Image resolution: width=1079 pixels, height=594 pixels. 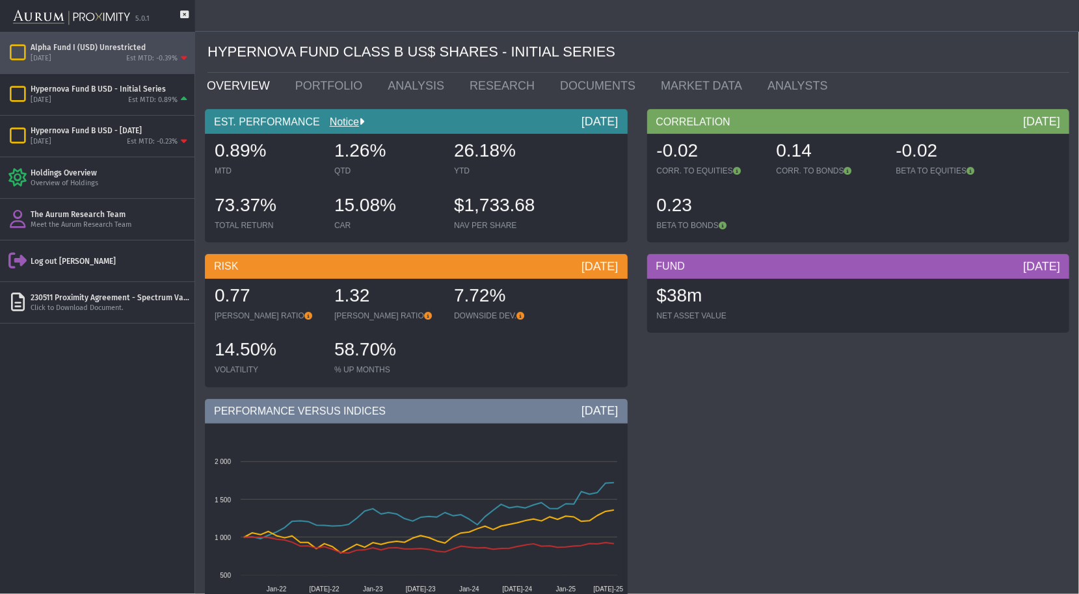 I want to click on div: 7.72%, so click(x=507, y=297).